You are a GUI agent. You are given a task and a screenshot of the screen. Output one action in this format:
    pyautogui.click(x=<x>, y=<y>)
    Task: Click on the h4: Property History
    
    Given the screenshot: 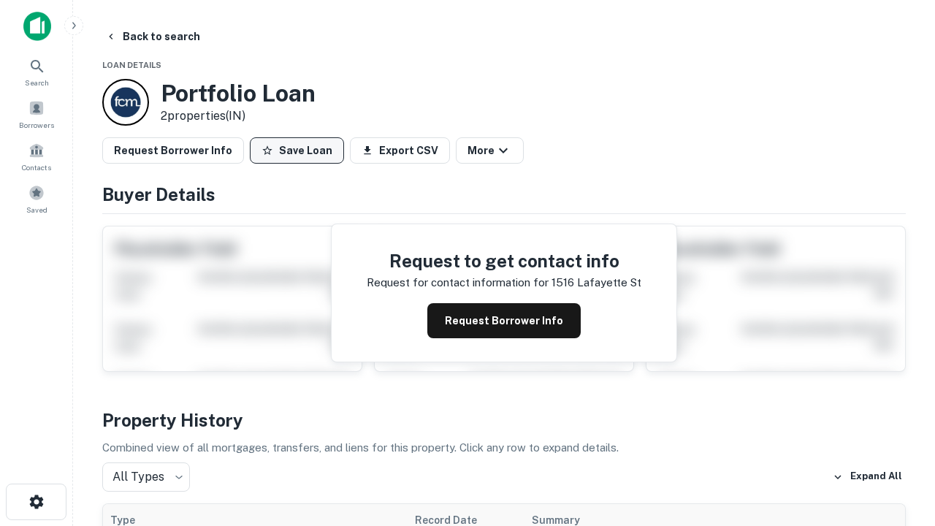 What is the action you would take?
    pyautogui.click(x=504, y=420)
    